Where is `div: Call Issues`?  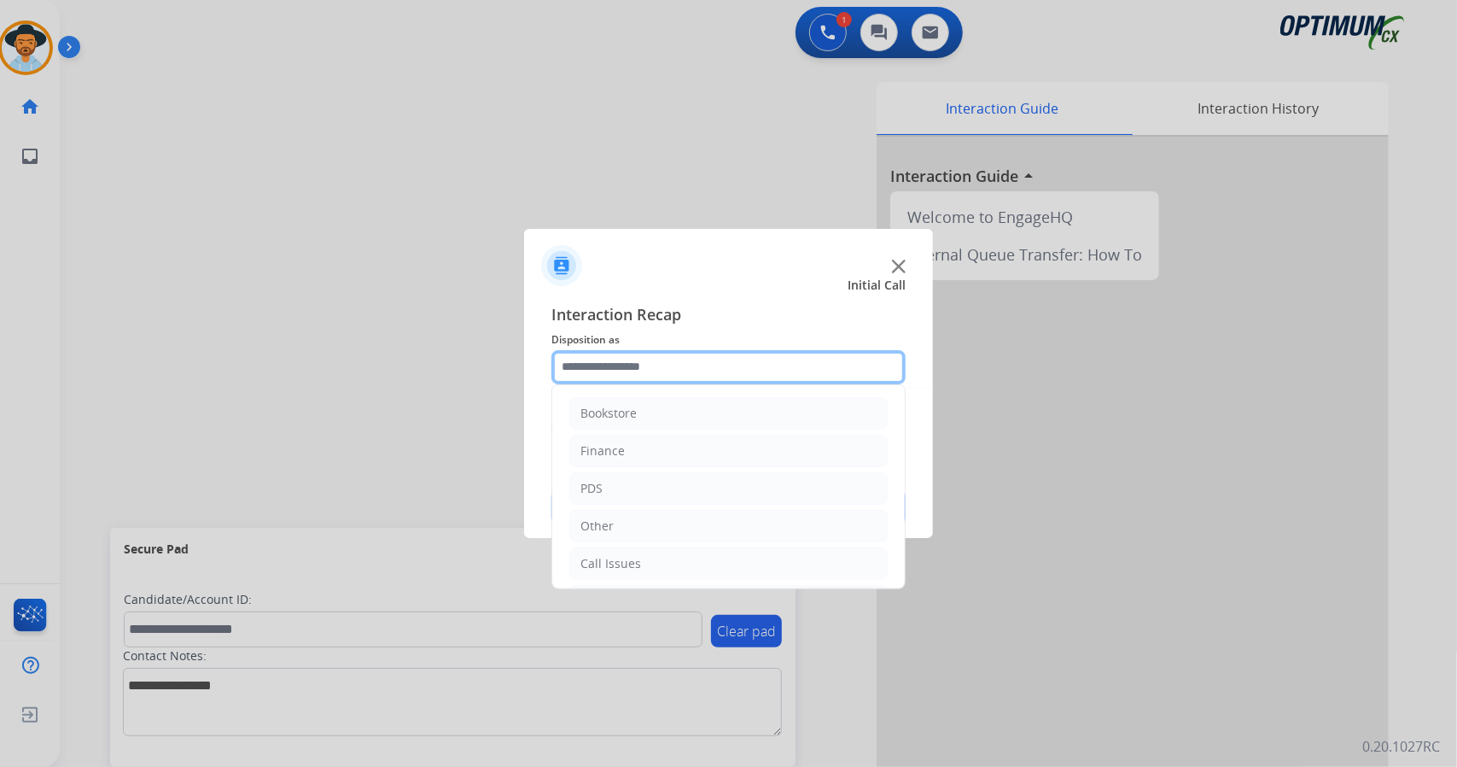
div: Call Issues is located at coordinates (610, 563).